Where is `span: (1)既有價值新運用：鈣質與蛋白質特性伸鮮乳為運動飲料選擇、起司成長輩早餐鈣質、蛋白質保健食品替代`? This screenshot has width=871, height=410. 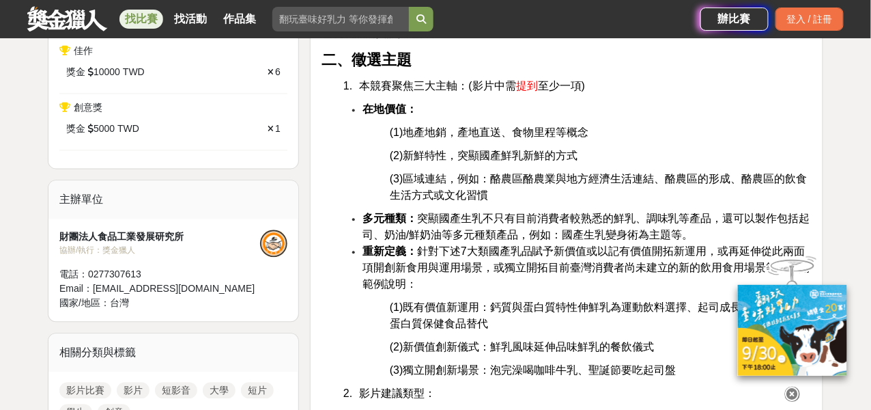 span: (1)既有價值新運用：鈣質與蛋白質特性伸鮮乳為運動飲料選擇、起司成長輩早餐鈣質、蛋白質保健食品替代 is located at coordinates (599, 315).